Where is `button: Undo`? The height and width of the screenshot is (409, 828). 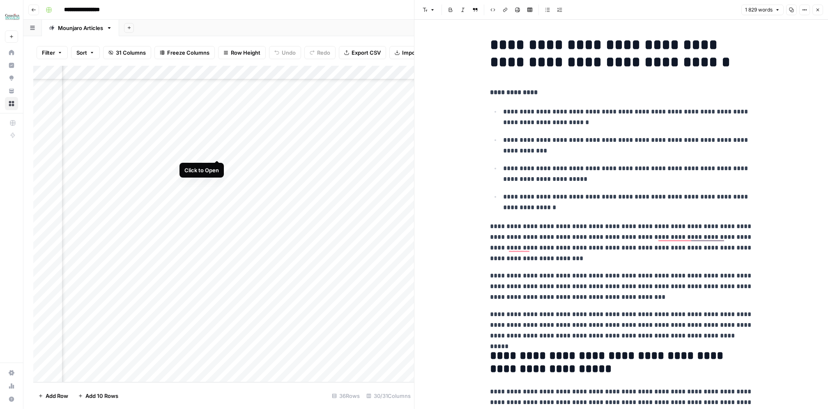 button: Undo is located at coordinates (285, 53).